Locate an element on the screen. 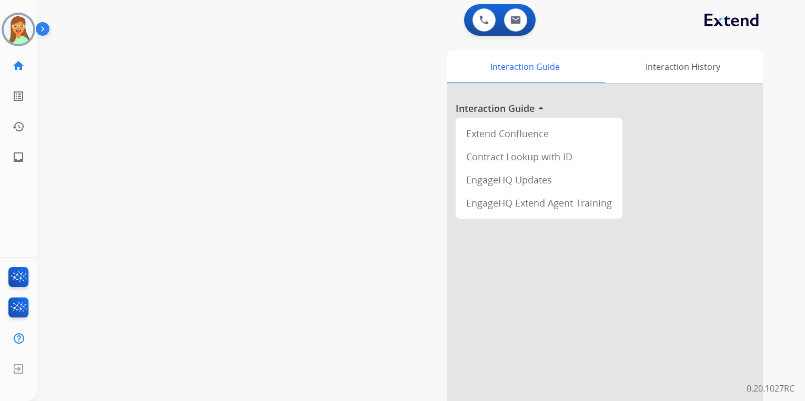 Image resolution: width=805 pixels, height=401 pixels. div: Contract Lookup with ID is located at coordinates (539, 157).